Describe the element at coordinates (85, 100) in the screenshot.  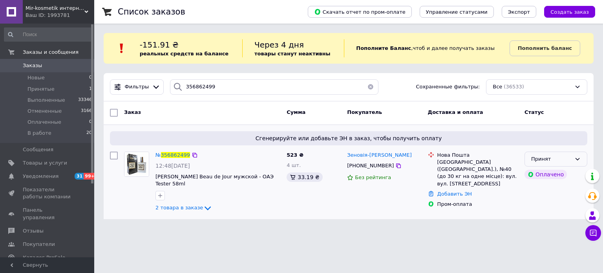
I see `span: 33346` at that location.